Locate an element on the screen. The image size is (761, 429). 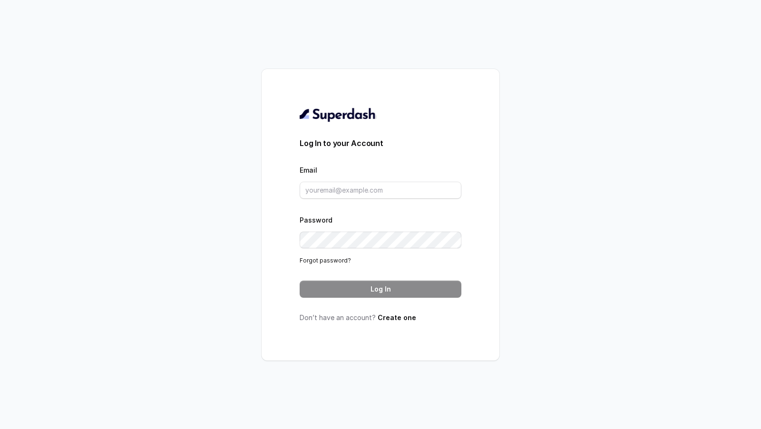
p: Don’t have an account? is located at coordinates (380, 318).